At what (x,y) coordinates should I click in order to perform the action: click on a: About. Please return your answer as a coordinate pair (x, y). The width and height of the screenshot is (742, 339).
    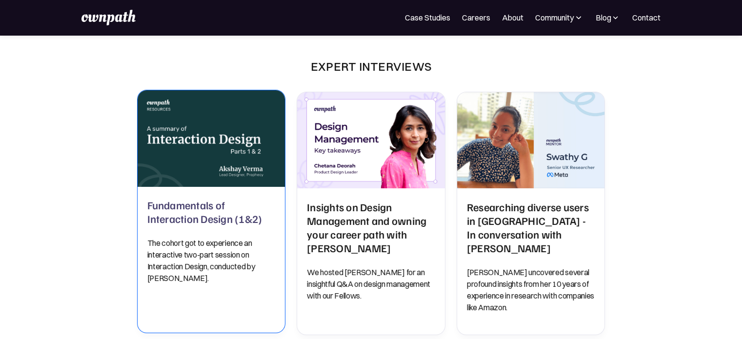
    Looking at the image, I should click on (513, 18).